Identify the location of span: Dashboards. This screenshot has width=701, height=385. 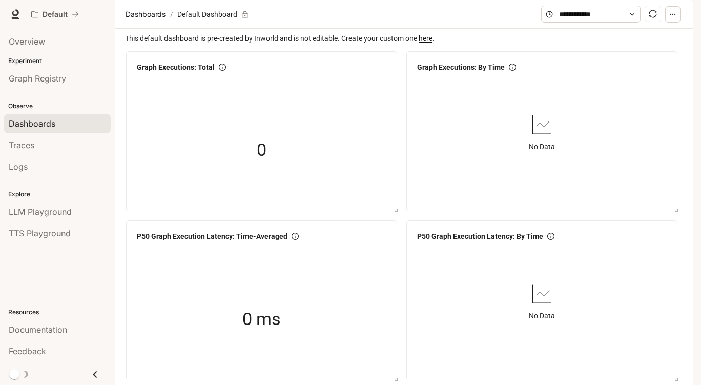
(146, 14).